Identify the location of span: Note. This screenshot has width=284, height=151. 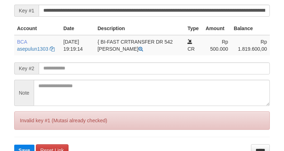
(24, 93).